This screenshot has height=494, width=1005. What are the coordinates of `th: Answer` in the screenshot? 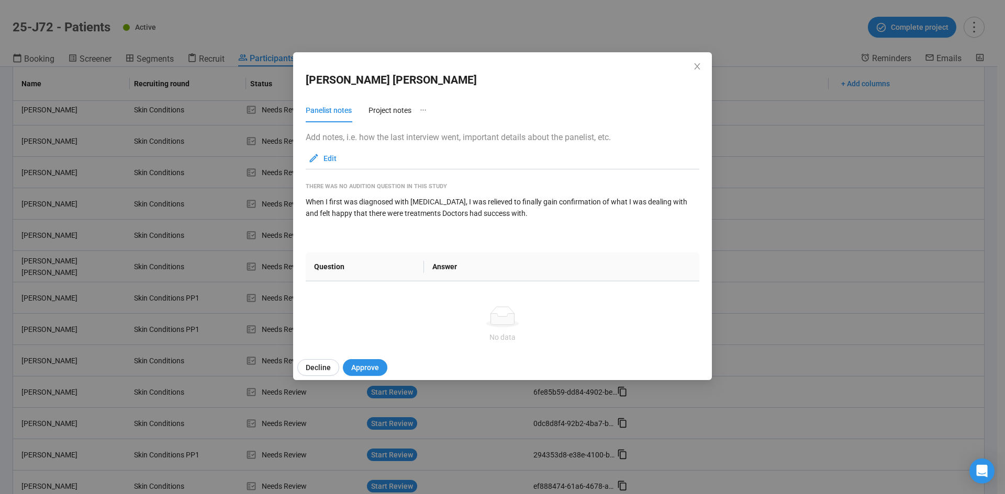 It's located at (561, 267).